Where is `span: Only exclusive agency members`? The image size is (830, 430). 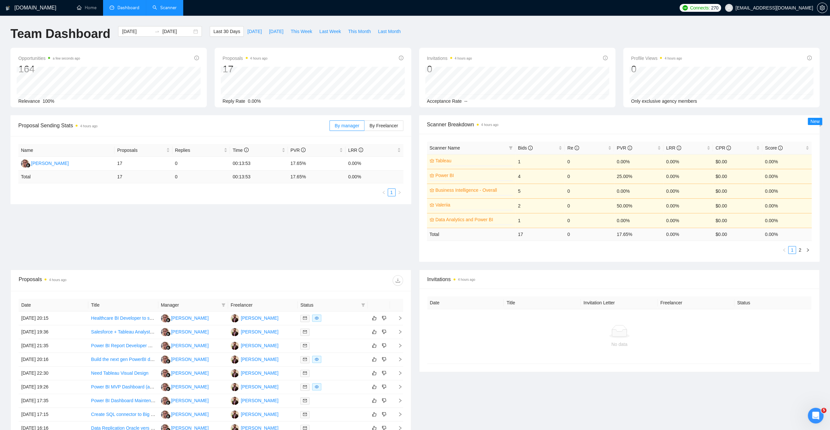 span: Only exclusive agency members is located at coordinates (664, 101).